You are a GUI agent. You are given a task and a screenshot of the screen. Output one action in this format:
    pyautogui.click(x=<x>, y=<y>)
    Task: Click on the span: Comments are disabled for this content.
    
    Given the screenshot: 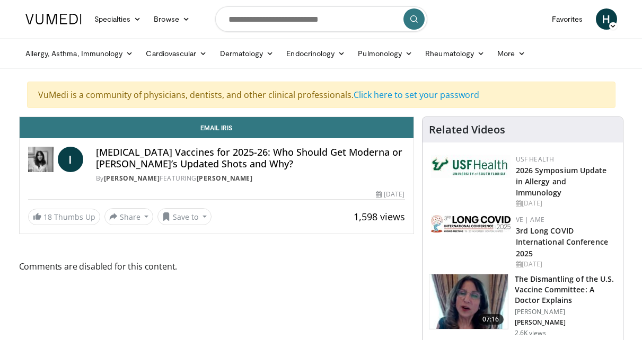 What is the action you would take?
    pyautogui.click(x=216, y=267)
    